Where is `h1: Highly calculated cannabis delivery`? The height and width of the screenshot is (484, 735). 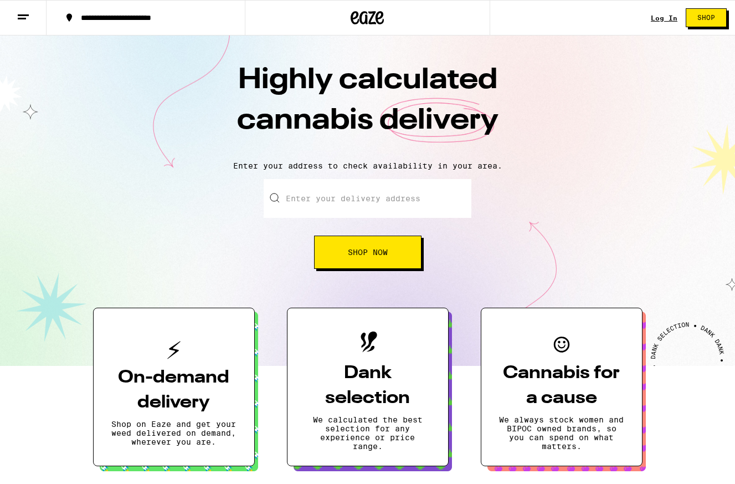 h1: Highly calculated cannabis delivery is located at coordinates (368, 106).